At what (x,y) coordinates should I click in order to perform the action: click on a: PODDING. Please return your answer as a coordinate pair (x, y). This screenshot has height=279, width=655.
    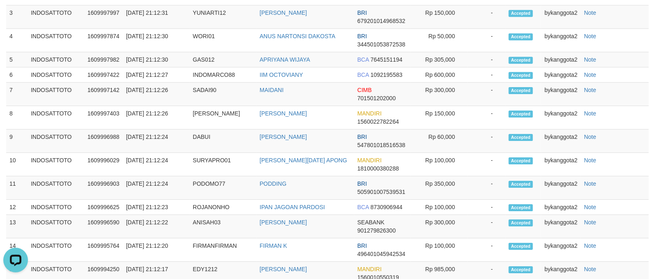
    Looking at the image, I should click on (273, 184).